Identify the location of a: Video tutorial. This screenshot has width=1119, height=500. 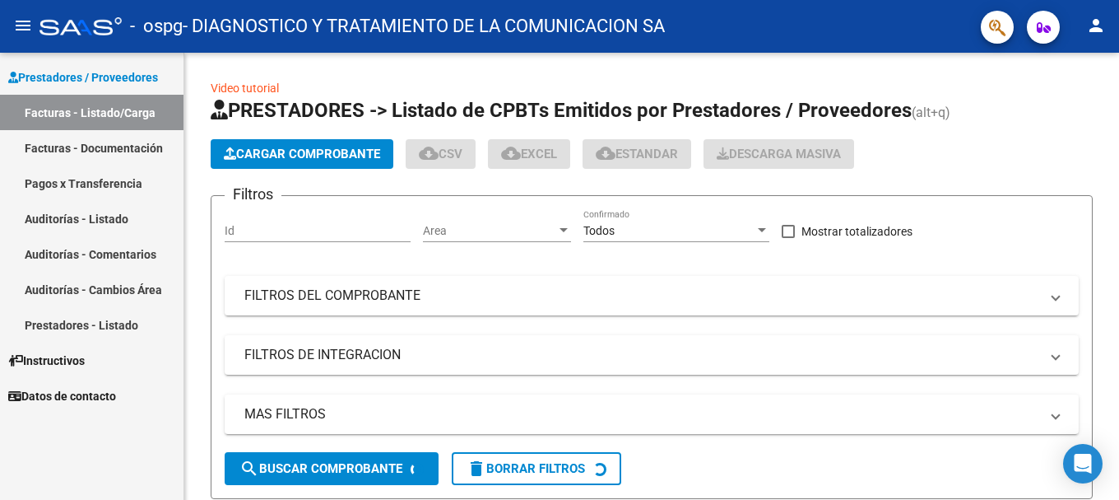
(244, 88).